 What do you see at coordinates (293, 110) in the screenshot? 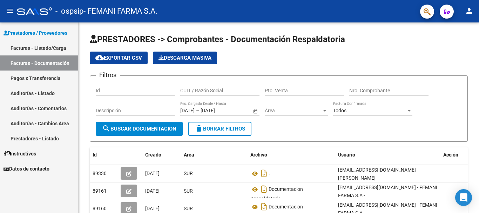
I see `span: Área` at bounding box center [293, 110].